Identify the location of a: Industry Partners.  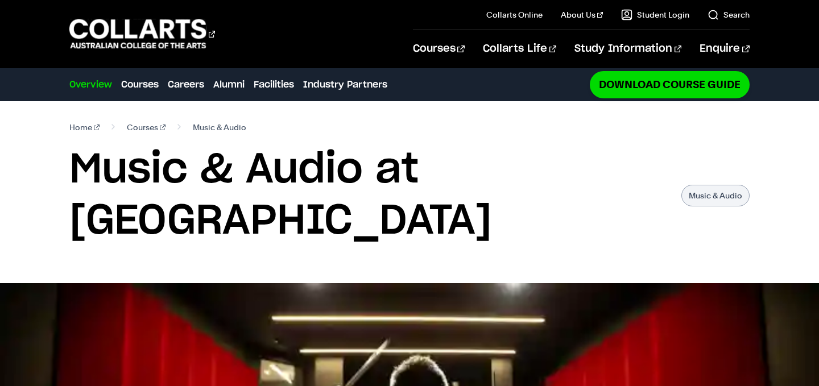
(345, 85).